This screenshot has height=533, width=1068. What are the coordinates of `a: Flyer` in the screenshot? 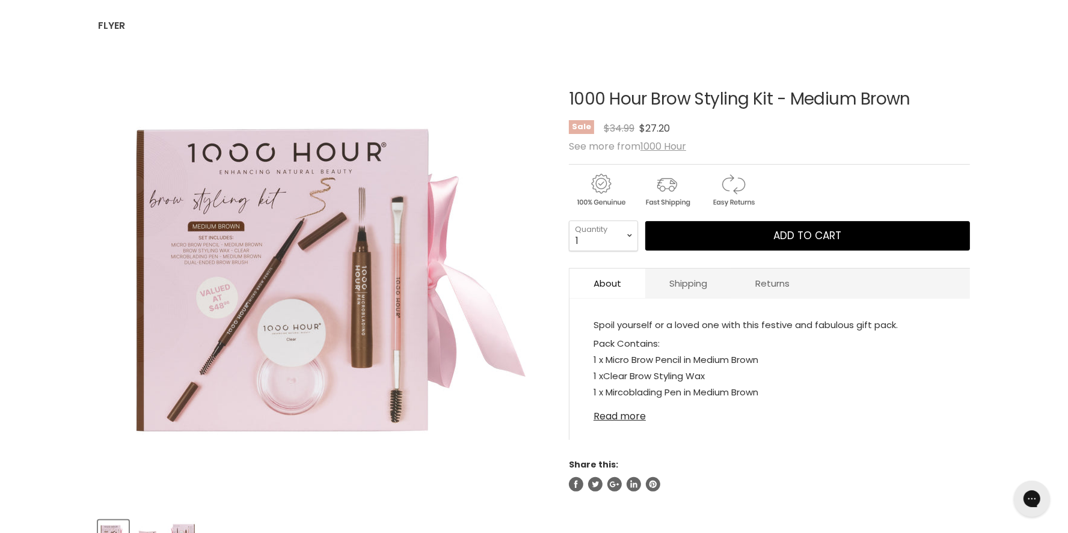 It's located at (111, 26).